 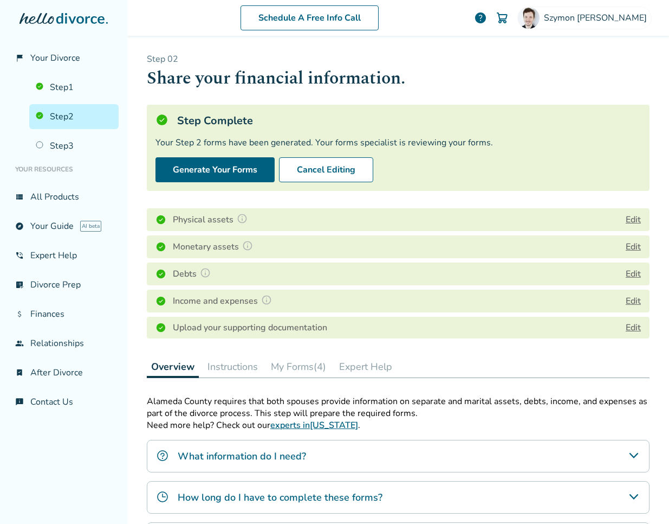 I want to click on button: My Forms(4), so click(x=299, y=366).